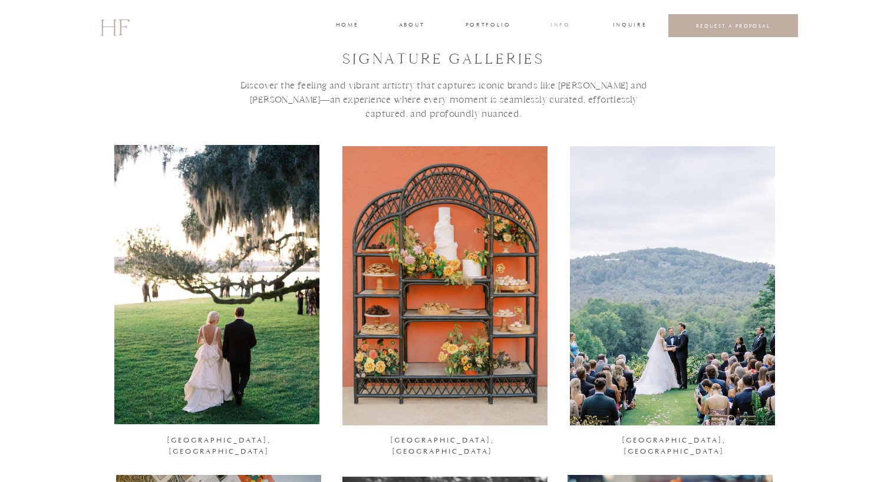  What do you see at coordinates (629, 26) in the screenshot?
I see `h3: INQUIRE` at bounding box center [629, 26].